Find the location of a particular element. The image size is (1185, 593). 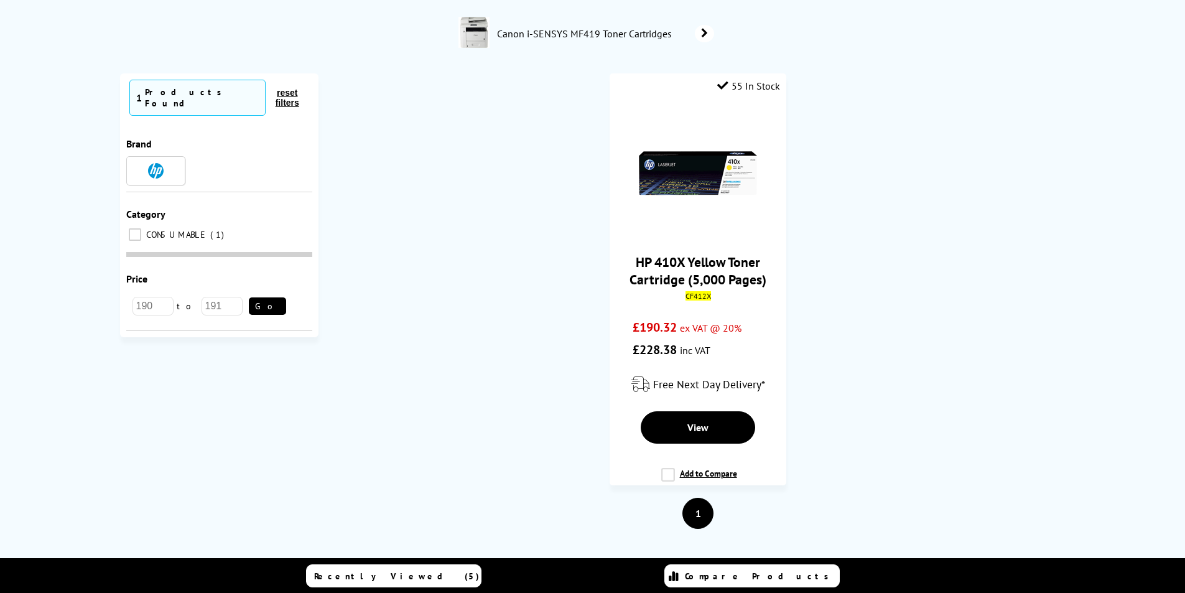

span: Free Next Day Delivery* is located at coordinates (709, 384).